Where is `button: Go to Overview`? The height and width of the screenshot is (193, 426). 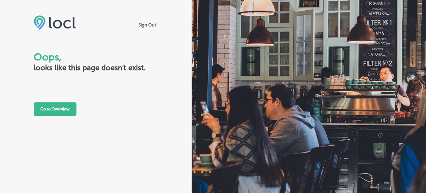
button: Go to Overview is located at coordinates (55, 109).